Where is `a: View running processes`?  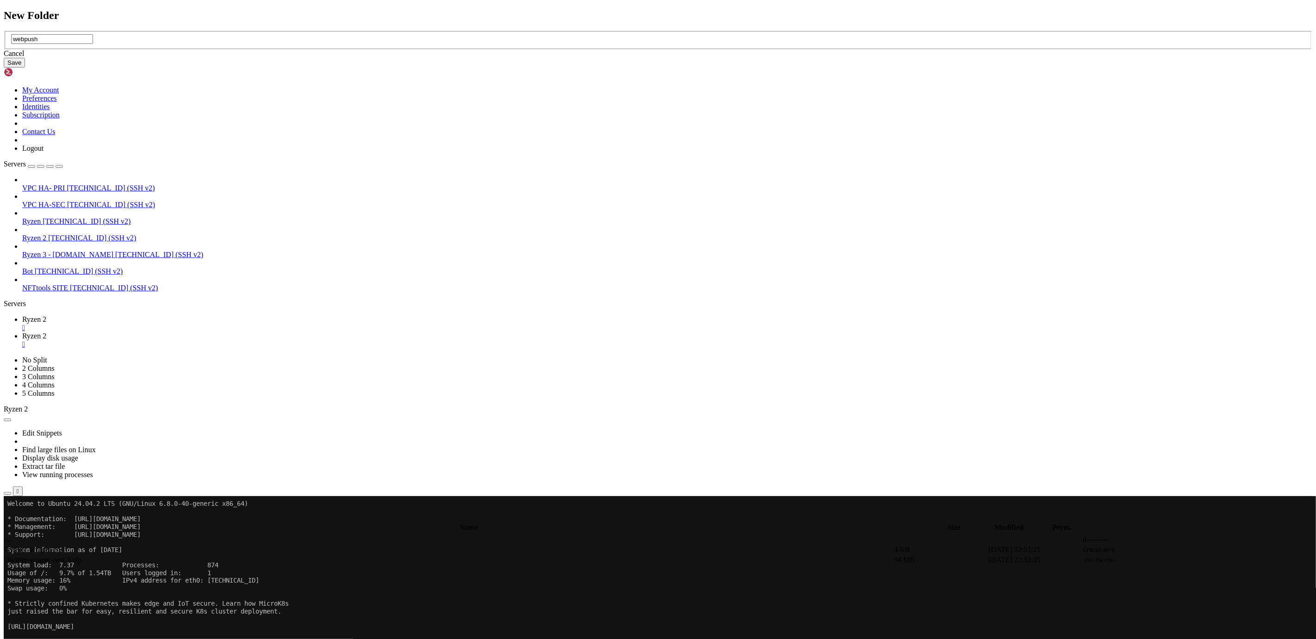
a: View running processes is located at coordinates (57, 475).